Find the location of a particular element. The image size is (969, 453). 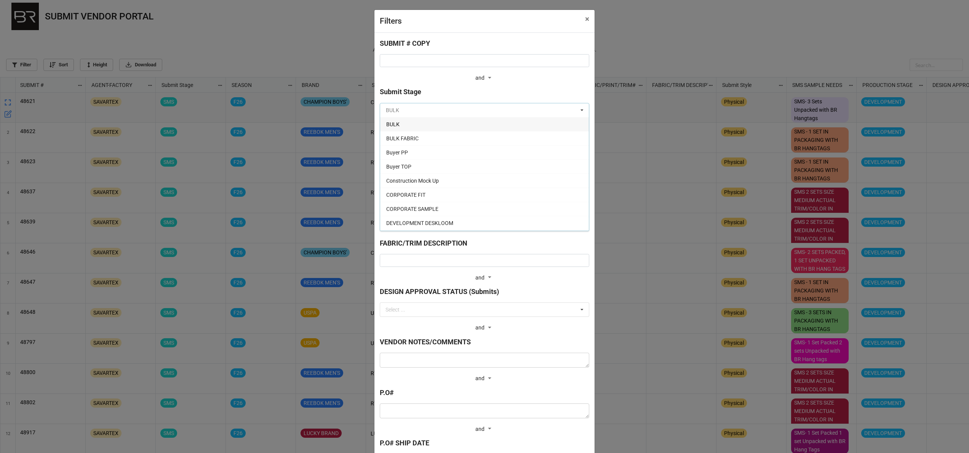

label: DESIGN APPROVAL STATUS (Submits) is located at coordinates (439, 291).